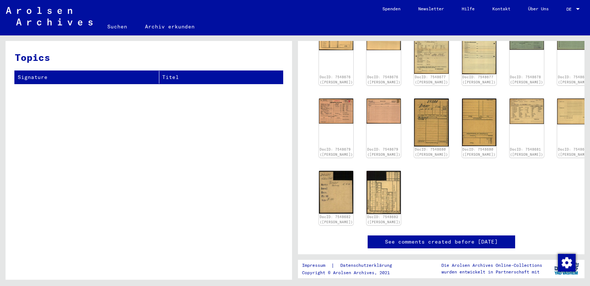  I want to click on span: DE, so click(571, 9).